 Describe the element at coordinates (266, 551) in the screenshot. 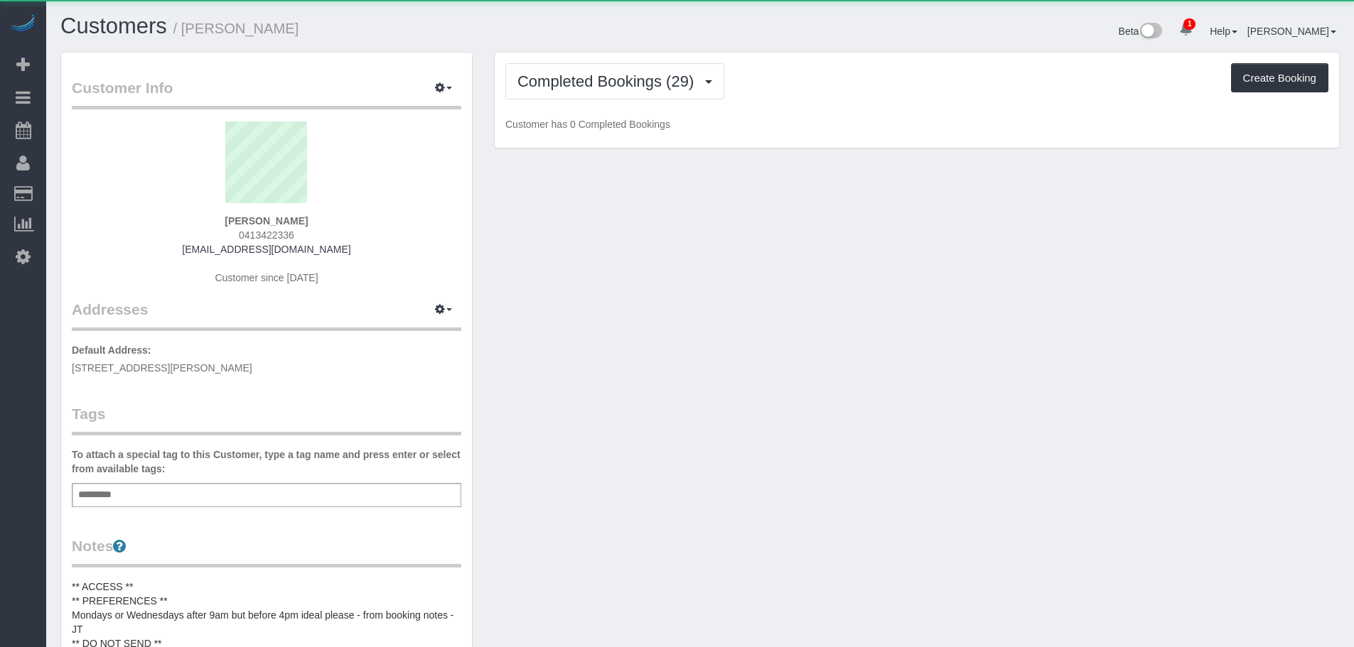

I see `legend: Notes` at that location.